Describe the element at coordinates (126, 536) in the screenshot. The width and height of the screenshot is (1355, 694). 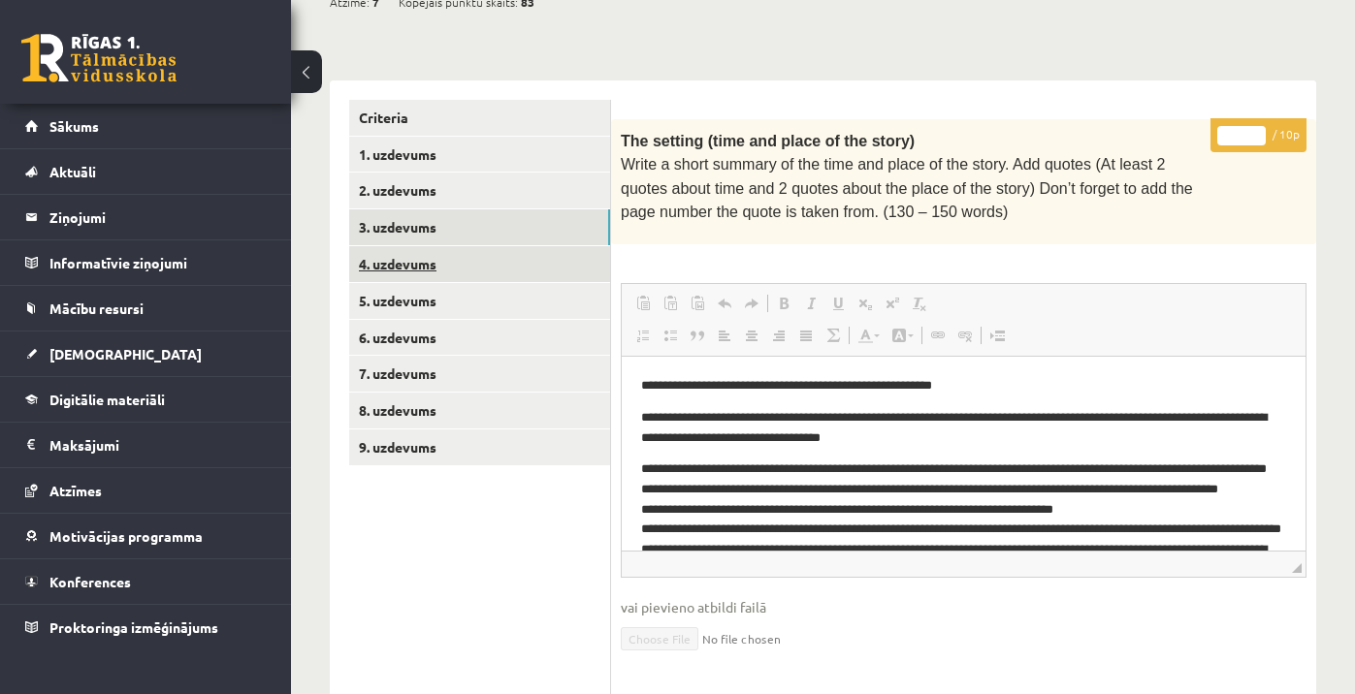
I see `span: Motivācijas programma` at that location.